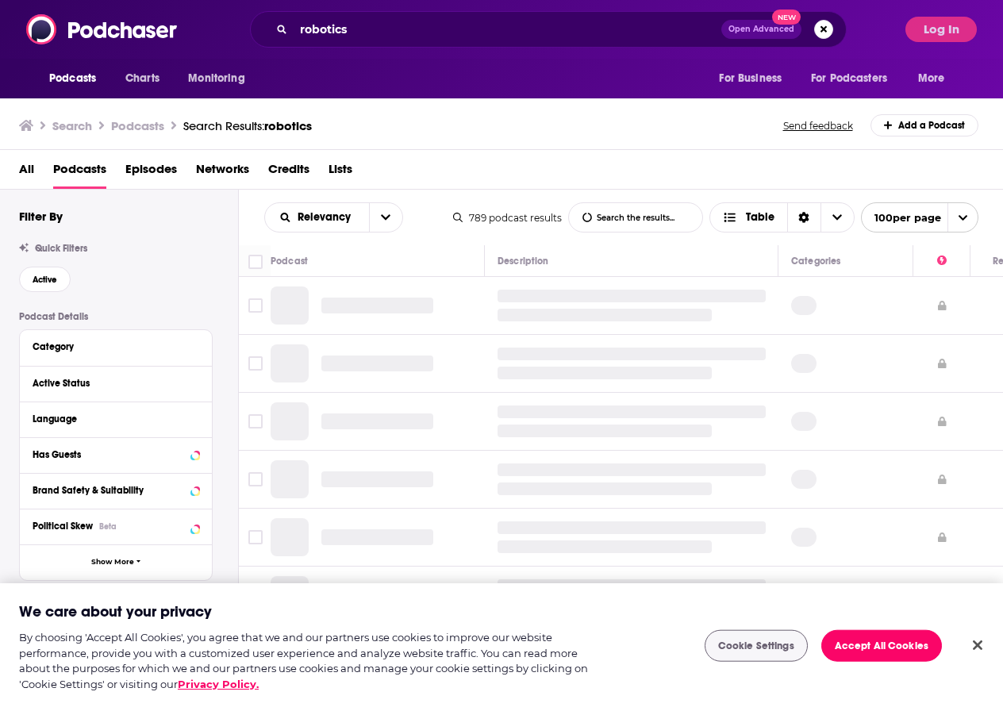 The width and height of the screenshot is (1003, 711). I want to click on div: Brand Safety & Suitability, so click(109, 490).